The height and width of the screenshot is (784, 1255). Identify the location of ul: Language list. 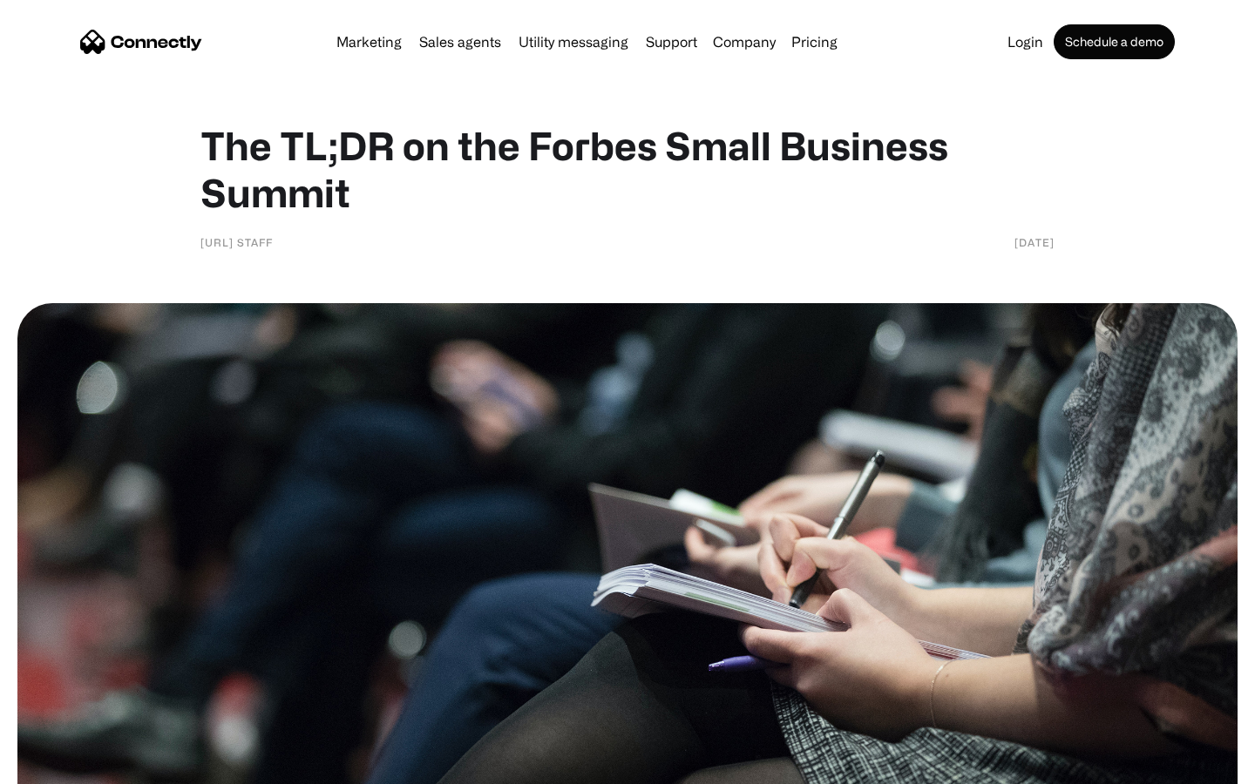
(70, 766).